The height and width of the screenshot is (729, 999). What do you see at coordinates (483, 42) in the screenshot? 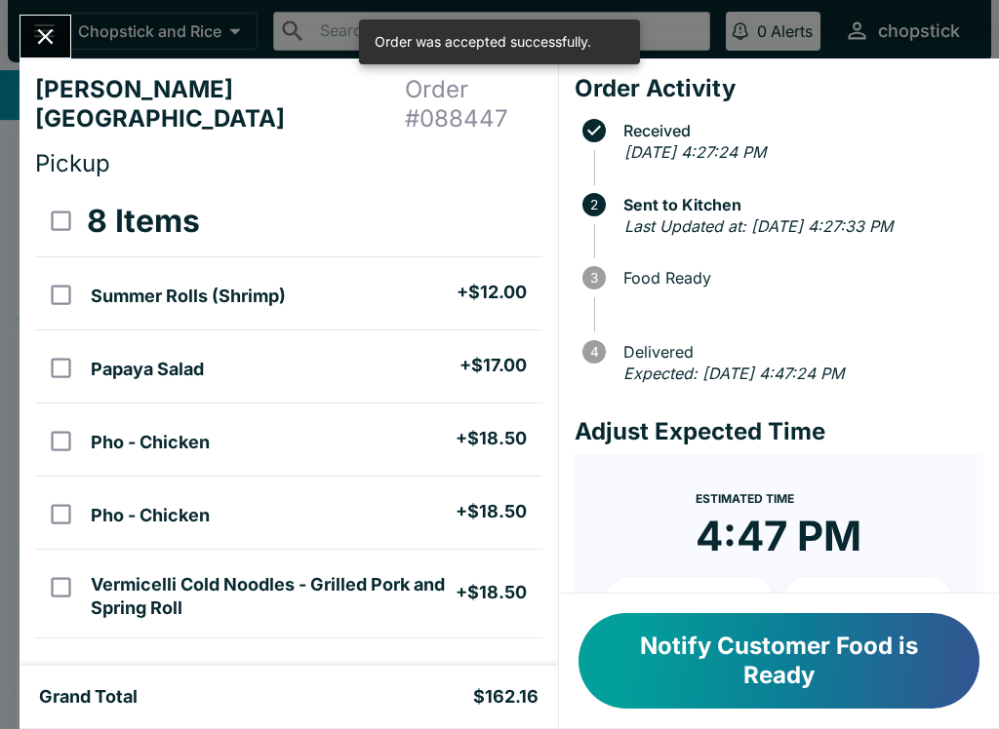
I see `div: Order was accepted successfully.` at bounding box center [483, 42].